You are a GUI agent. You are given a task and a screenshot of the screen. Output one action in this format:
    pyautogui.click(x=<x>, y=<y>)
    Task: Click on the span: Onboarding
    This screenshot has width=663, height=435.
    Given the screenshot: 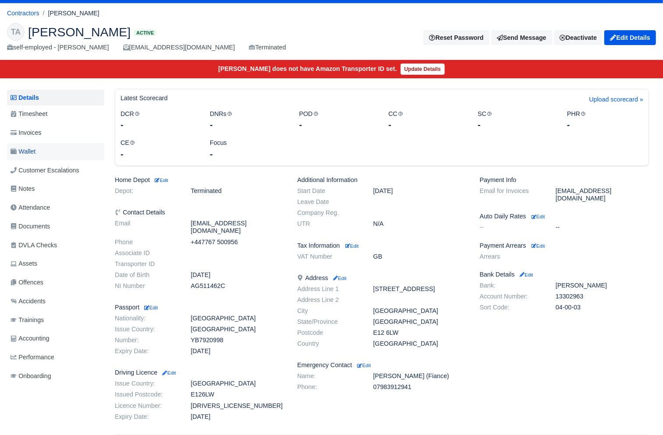 What is the action you would take?
    pyautogui.click(x=31, y=376)
    